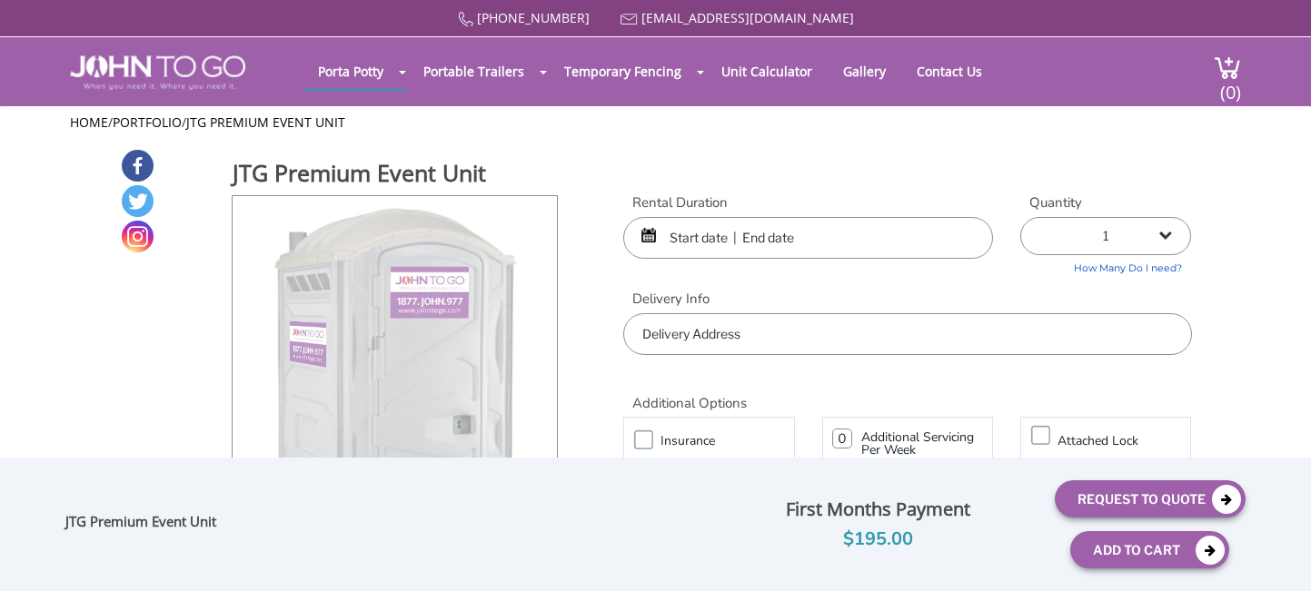  Describe the element at coordinates (1227, 67) in the screenshot. I see `img: cart a` at that location.